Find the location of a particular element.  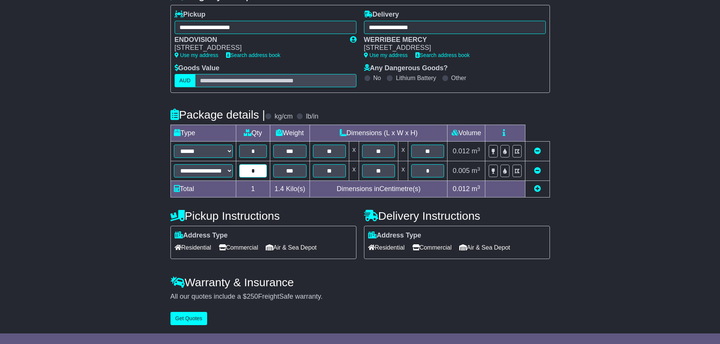

label: Goods Value is located at coordinates (197, 68).